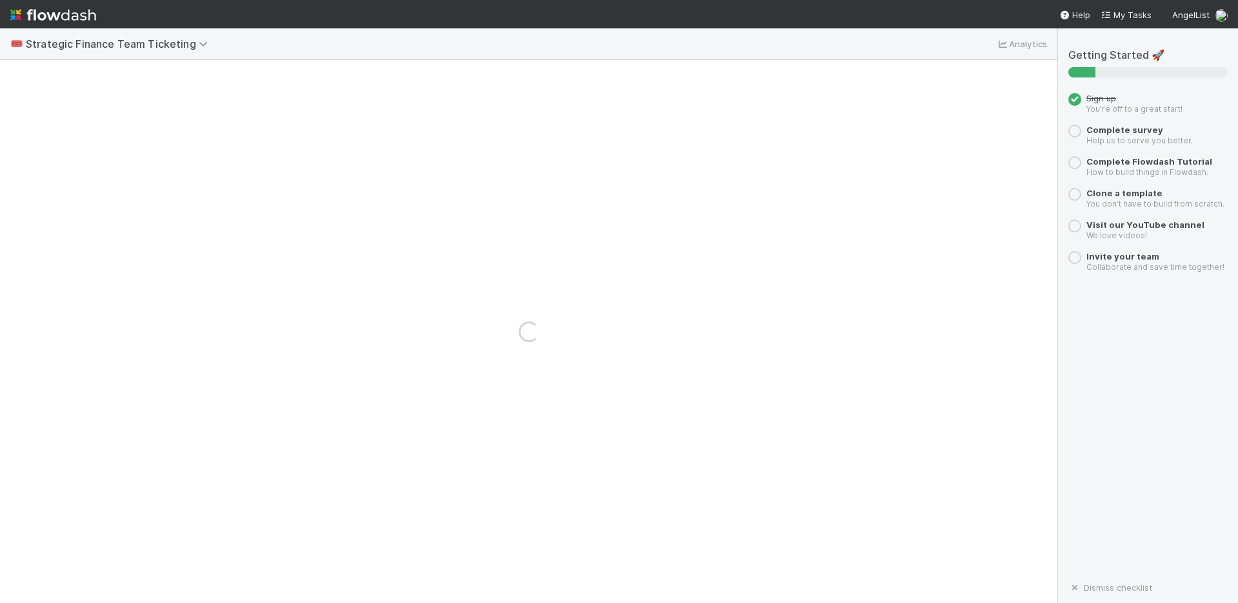  I want to click on span: Visit our YouTube channel, so click(1145, 225).